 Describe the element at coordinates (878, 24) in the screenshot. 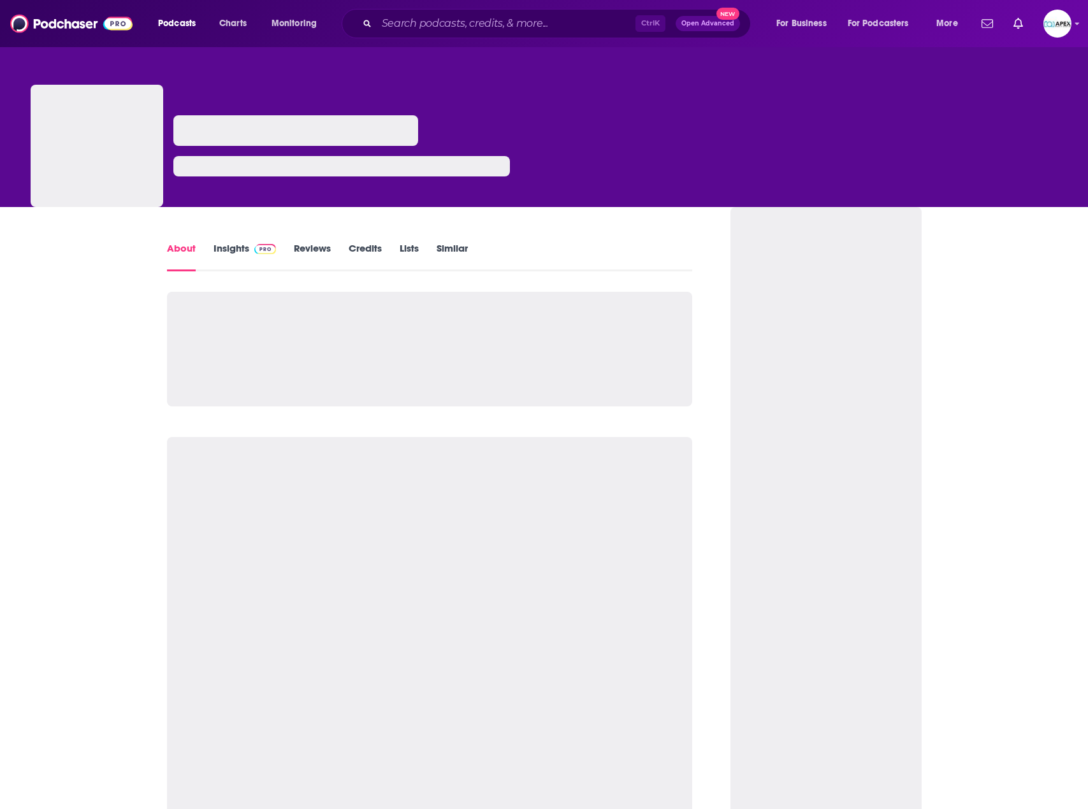

I see `span: For Podcasters` at that location.